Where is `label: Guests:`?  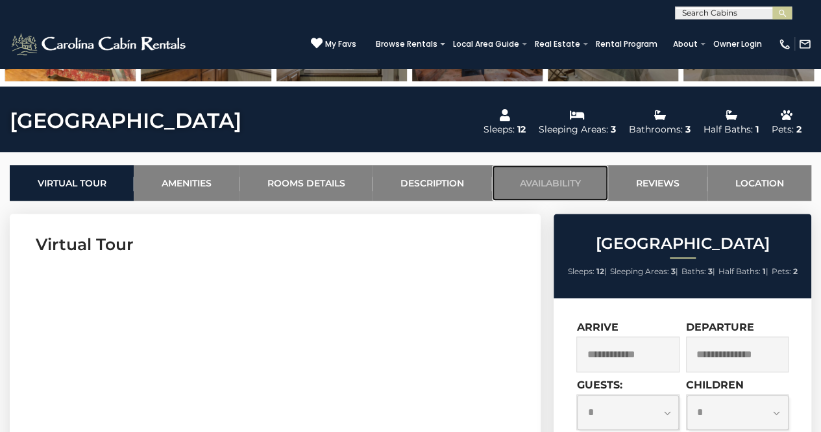 label: Guests: is located at coordinates (599, 384).